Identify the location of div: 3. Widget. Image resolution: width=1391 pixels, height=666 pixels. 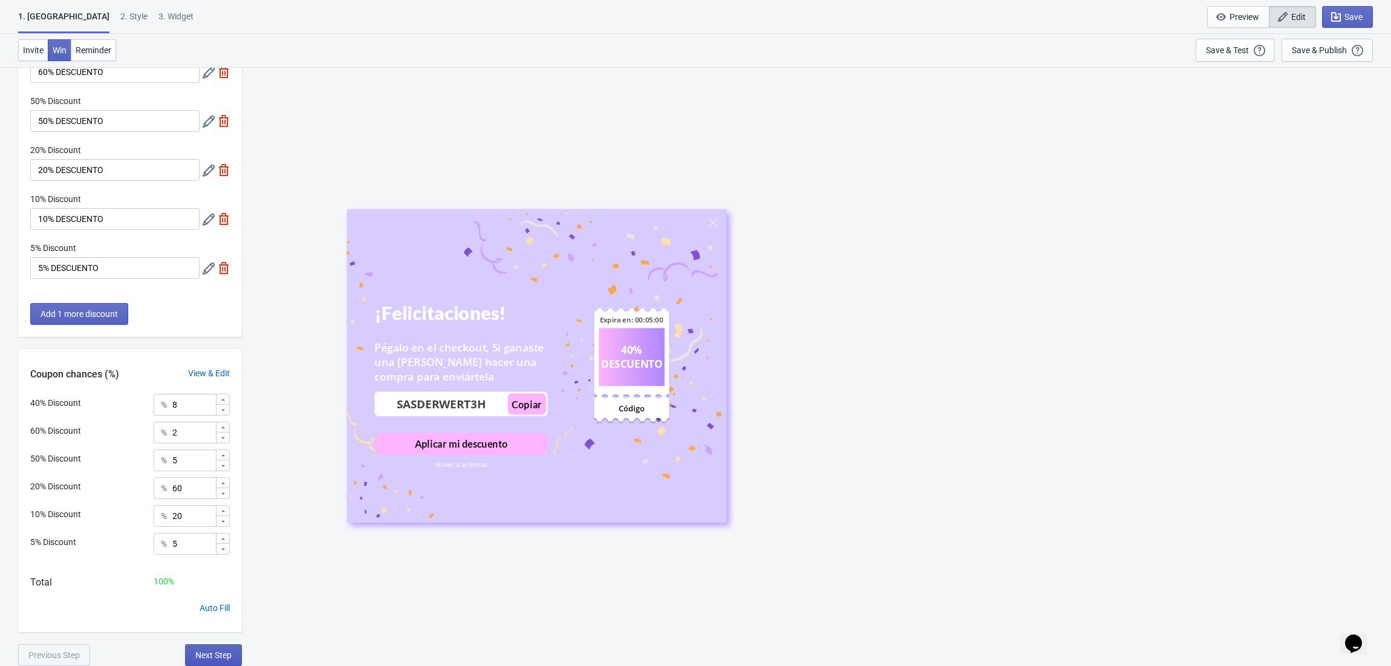
(176, 21).